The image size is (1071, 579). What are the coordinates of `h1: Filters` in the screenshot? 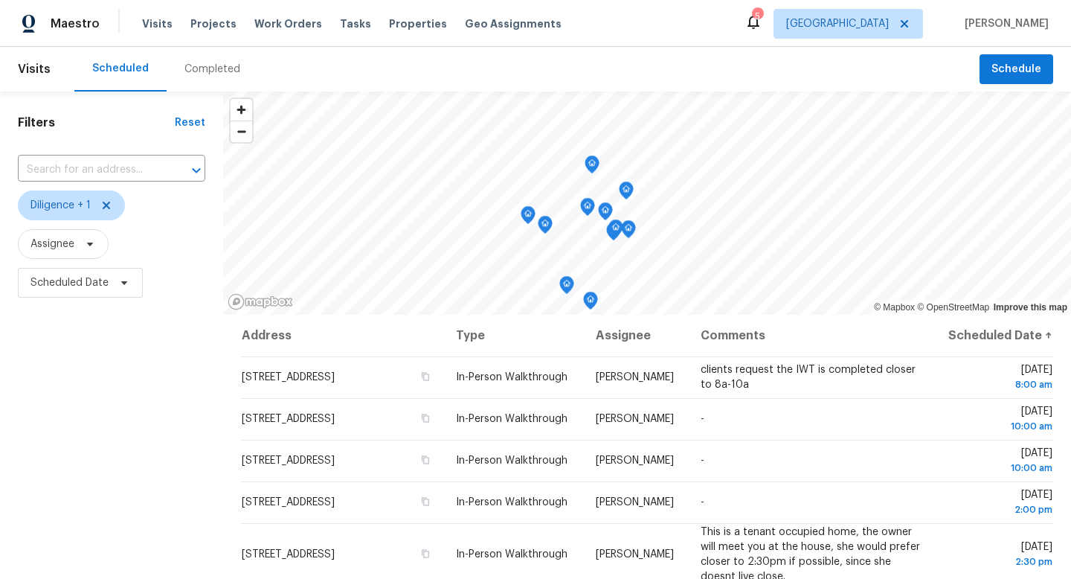 It's located at (96, 123).